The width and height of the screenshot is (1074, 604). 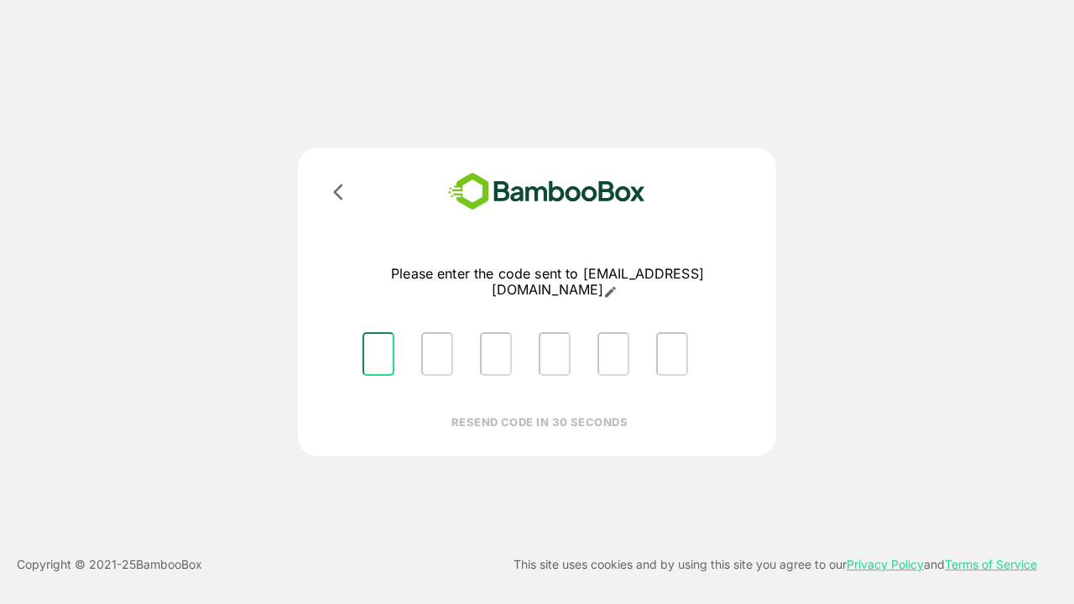 I want to click on img: bamboobox, so click(x=546, y=191).